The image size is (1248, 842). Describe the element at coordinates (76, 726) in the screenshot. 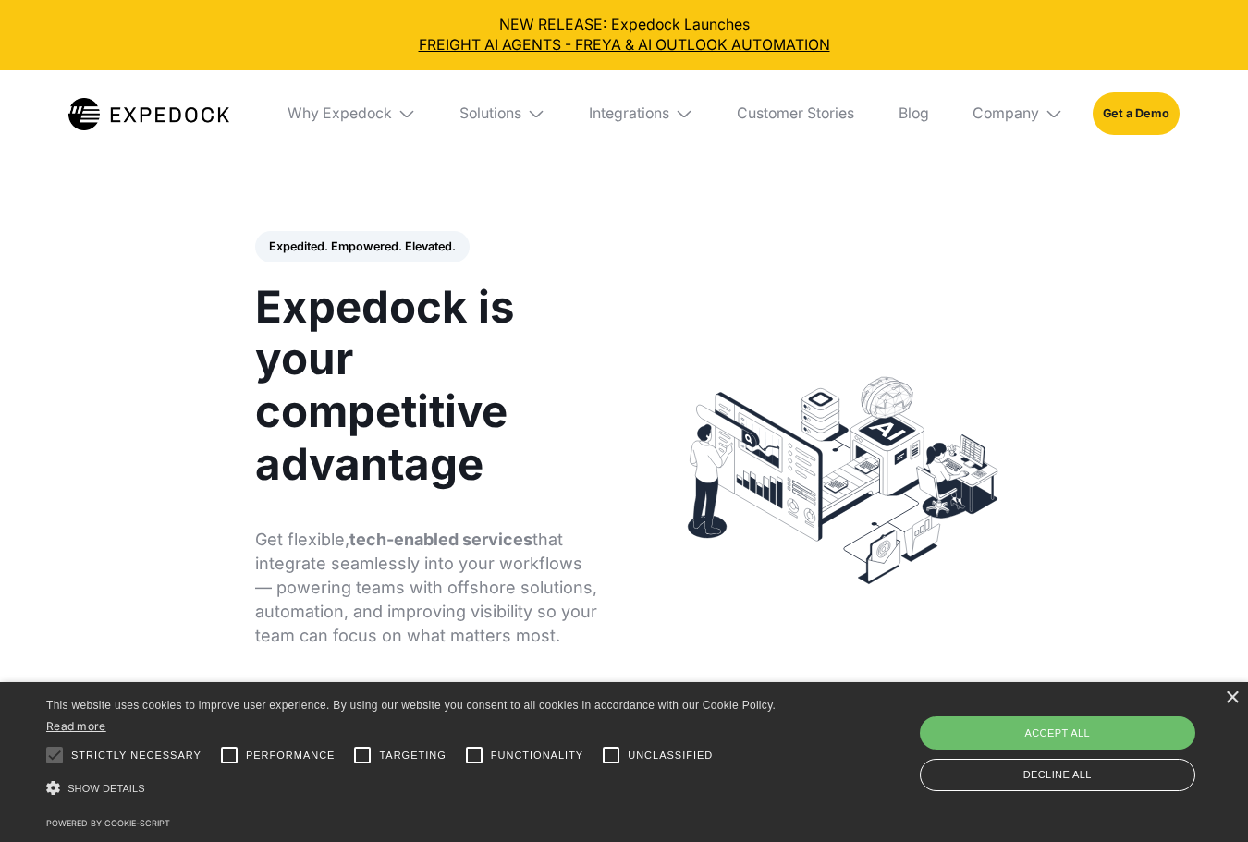

I see `a: Read more` at that location.